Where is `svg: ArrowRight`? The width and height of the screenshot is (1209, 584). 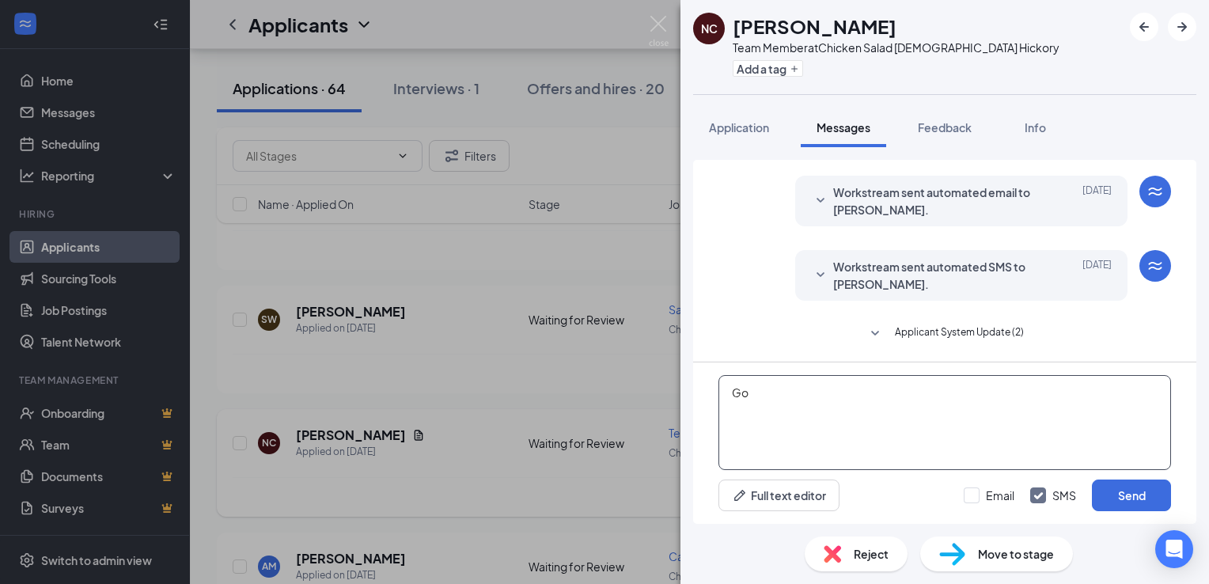
svg: ArrowRight is located at coordinates (1182, 27).